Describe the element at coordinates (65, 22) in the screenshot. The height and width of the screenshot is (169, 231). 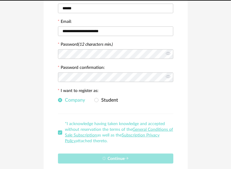
I see `label: Email:` at that location.